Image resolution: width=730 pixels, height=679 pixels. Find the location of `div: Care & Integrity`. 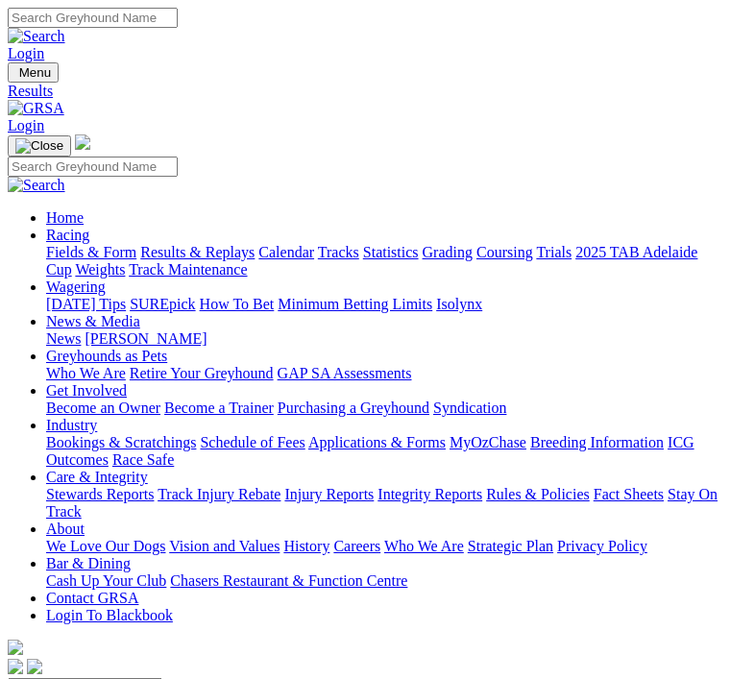

div: Care & Integrity is located at coordinates (384, 504).